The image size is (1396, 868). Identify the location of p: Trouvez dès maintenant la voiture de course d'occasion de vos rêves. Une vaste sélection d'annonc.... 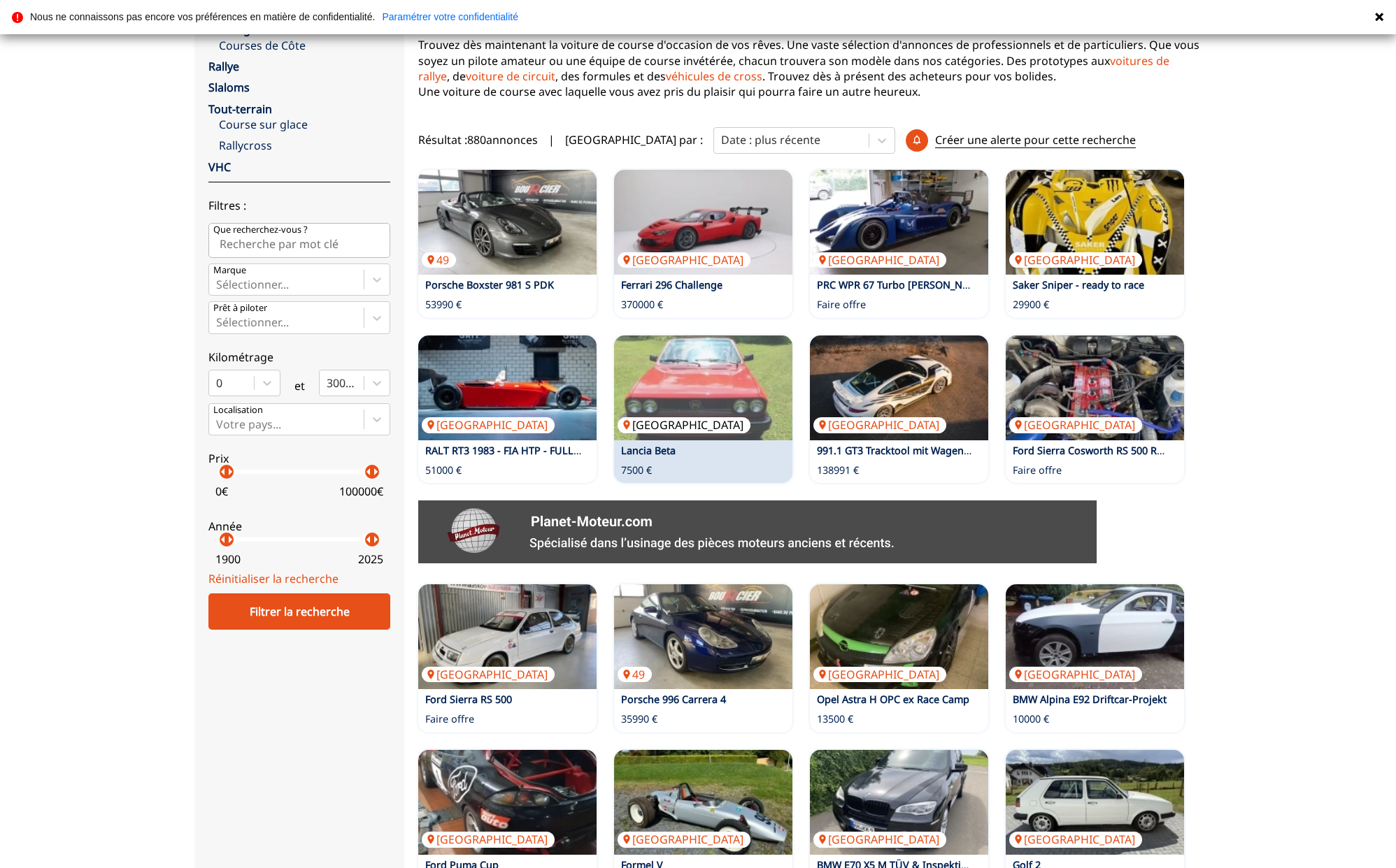
(809, 69).